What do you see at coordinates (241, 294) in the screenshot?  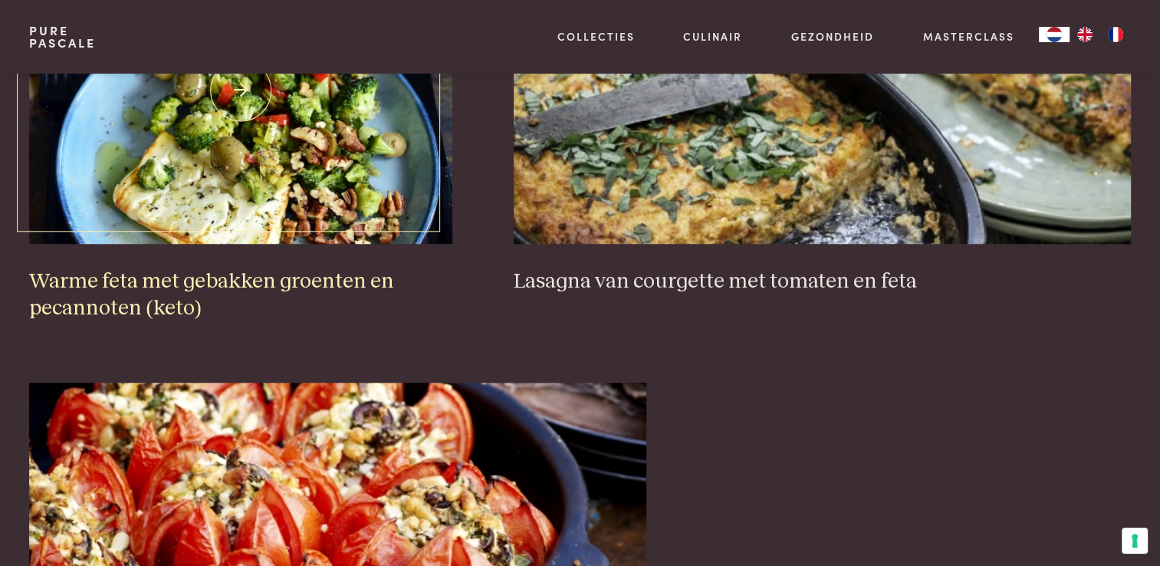 I see `h3: Warme feta met gebakken groenten en pecannoten (keto)` at bounding box center [241, 294].